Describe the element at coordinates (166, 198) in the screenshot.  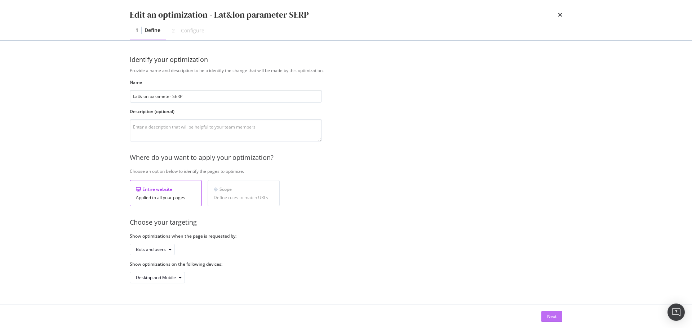
I see `div: Applied to all your pages` at that location.